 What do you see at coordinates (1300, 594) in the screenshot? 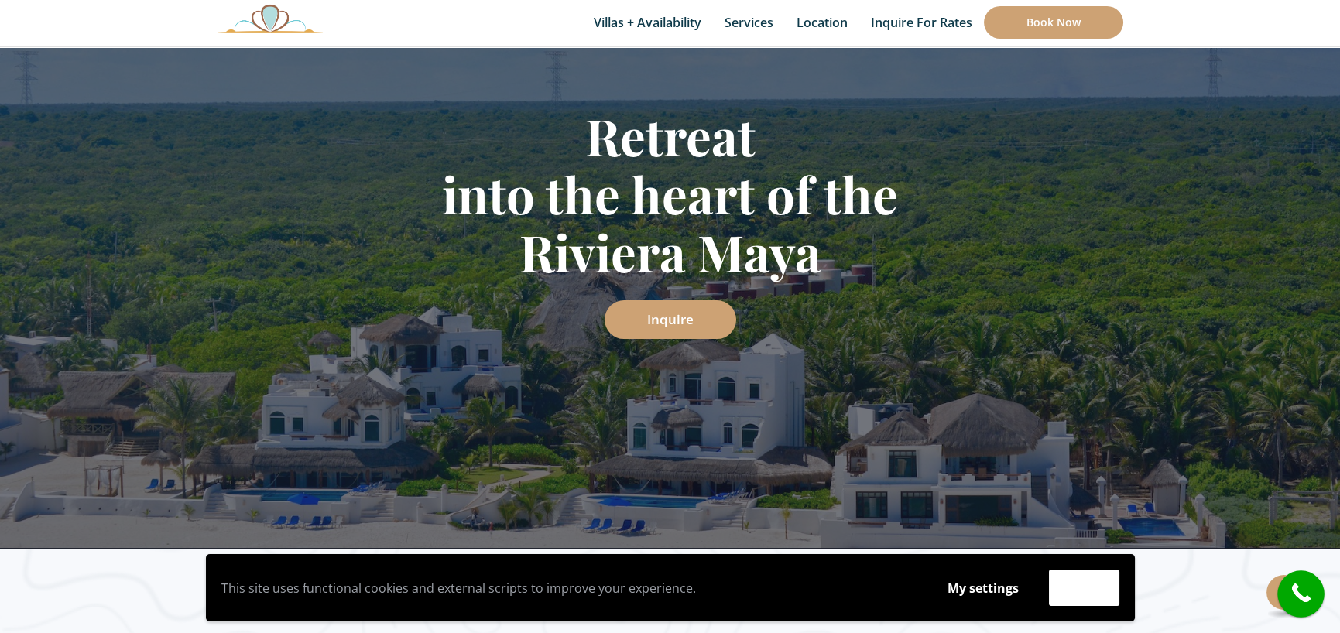
I see `a: call` at bounding box center [1300, 594].